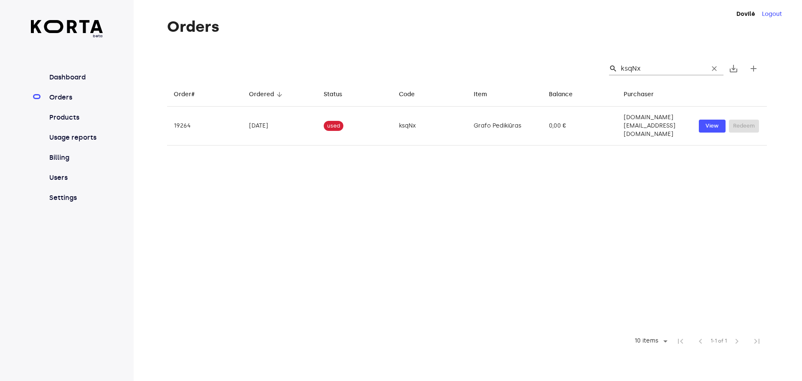 The image size is (802, 381). What do you see at coordinates (333, 126) in the screenshot?
I see `span: used` at bounding box center [333, 126].